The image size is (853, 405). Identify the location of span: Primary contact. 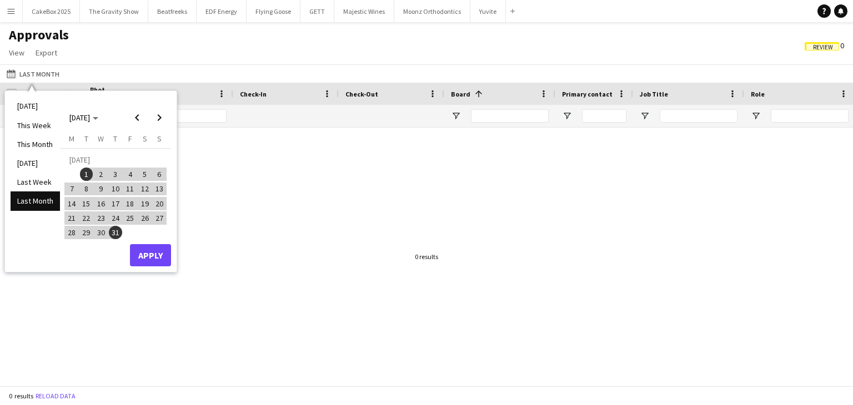
(587, 94).